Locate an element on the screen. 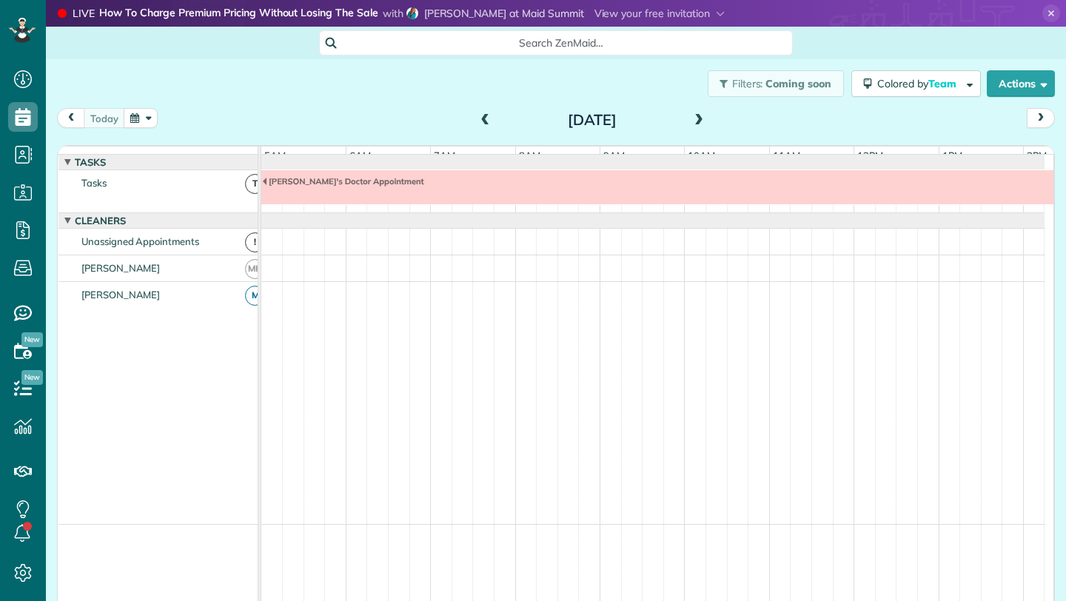 The width and height of the screenshot is (1066, 601). span: 1pm is located at coordinates (952, 155).